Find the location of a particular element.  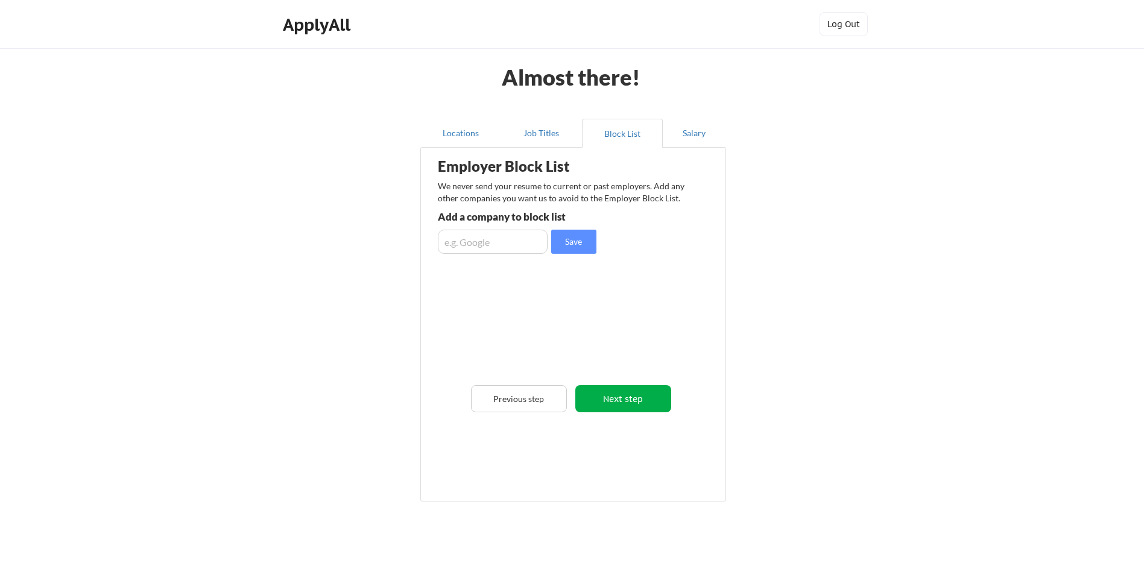

button: Locations is located at coordinates (461, 133).